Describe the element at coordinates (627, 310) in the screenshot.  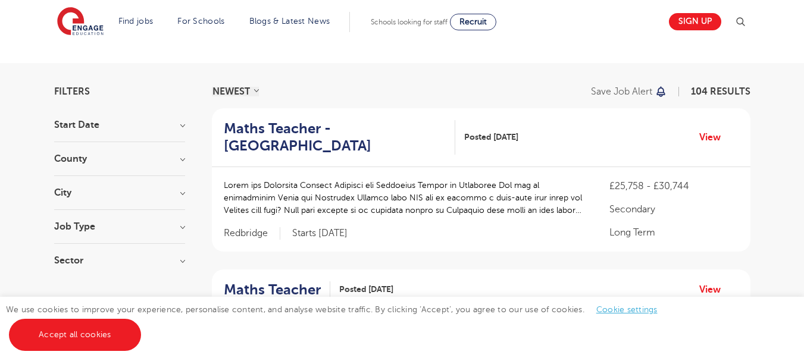
I see `a: Cookie settings` at that location.